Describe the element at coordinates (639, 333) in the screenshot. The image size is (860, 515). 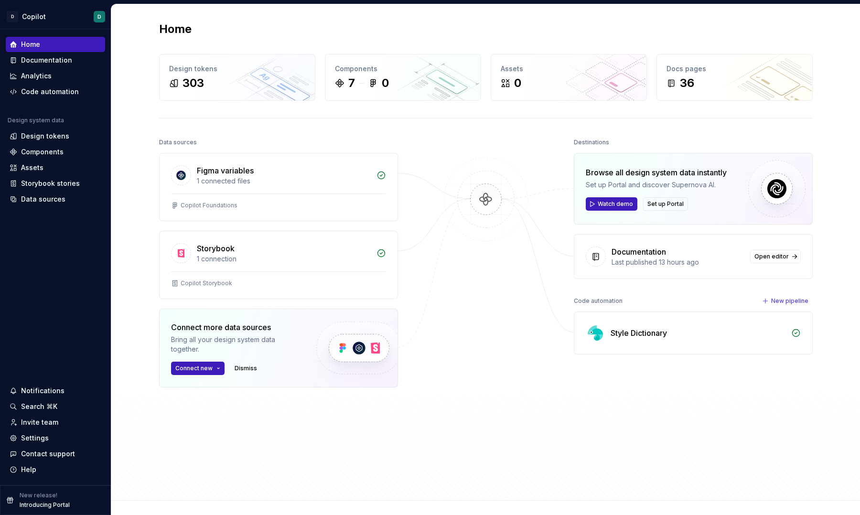
I see `div: Style Dictionary` at that location.